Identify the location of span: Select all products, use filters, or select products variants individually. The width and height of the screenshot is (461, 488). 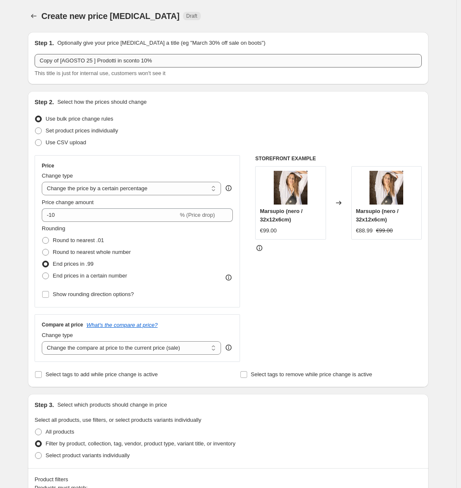
(118, 420).